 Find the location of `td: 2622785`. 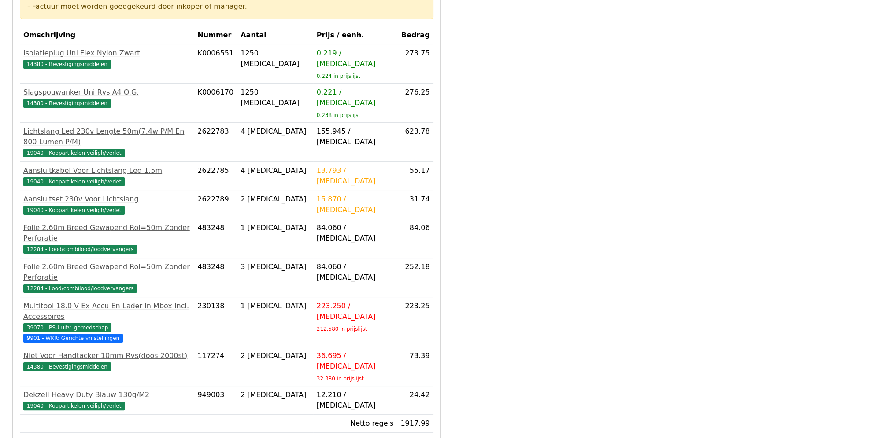

td: 2622785 is located at coordinates (215, 176).